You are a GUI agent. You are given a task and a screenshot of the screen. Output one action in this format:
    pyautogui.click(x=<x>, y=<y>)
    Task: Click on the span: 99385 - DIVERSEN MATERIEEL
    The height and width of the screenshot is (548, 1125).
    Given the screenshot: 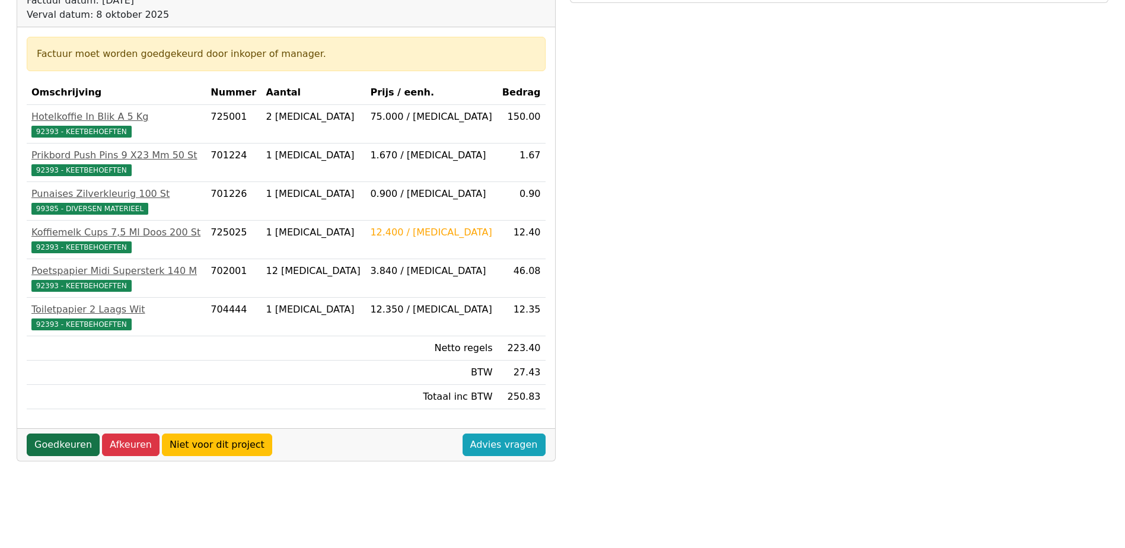 What is the action you would take?
    pyautogui.click(x=90, y=209)
    